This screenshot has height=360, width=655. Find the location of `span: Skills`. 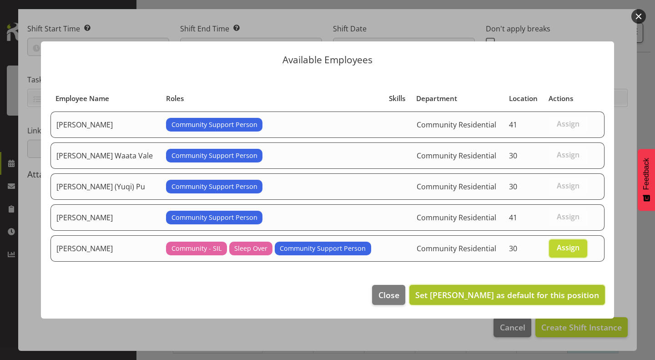

span: Skills is located at coordinates (397, 98).